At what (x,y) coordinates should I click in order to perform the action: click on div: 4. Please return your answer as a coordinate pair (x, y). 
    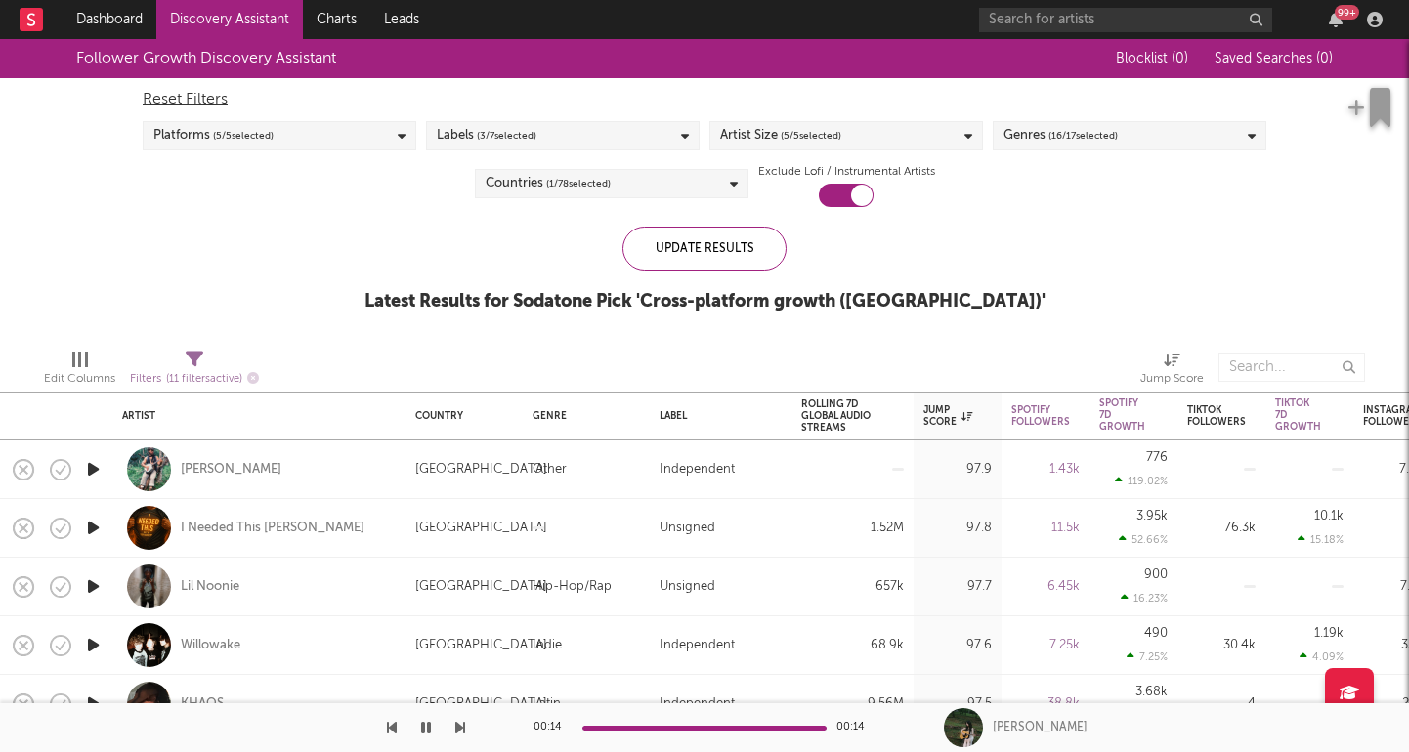
    Looking at the image, I should click on (1221, 704).